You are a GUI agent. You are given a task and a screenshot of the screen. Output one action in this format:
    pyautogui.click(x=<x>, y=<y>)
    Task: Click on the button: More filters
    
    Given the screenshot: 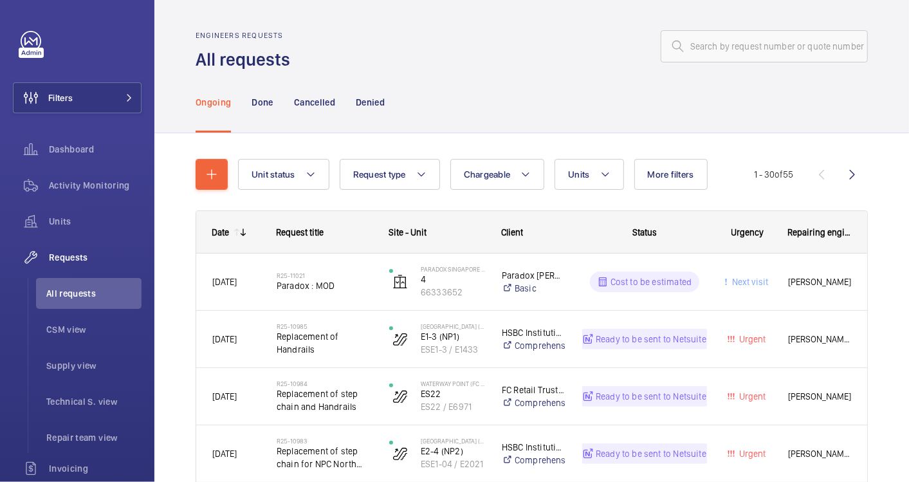 What is the action you would take?
    pyautogui.click(x=671, y=174)
    